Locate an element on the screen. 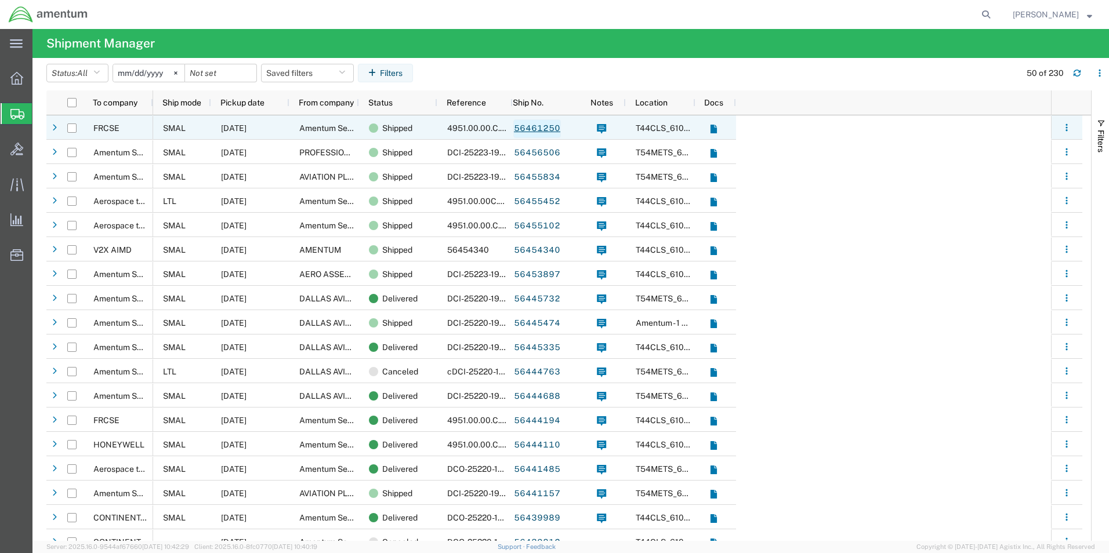  span: Client: 2025.16.0-8fc0770 is located at coordinates (256, 547).